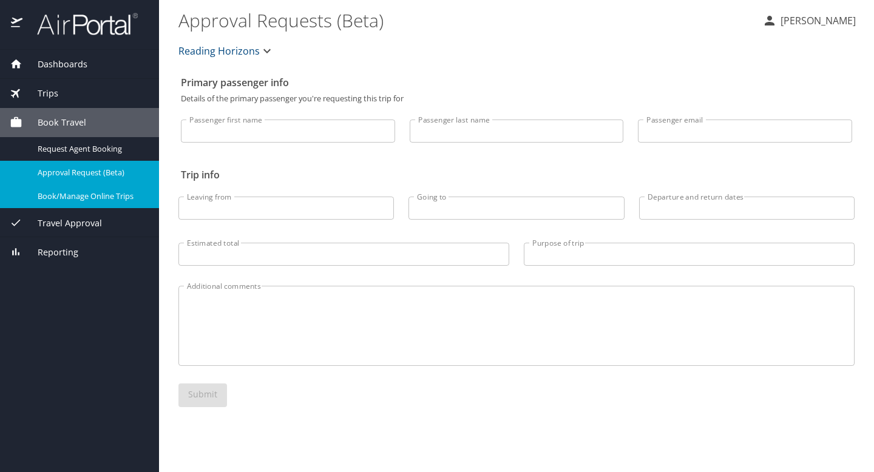  What do you see at coordinates (91, 196) in the screenshot?
I see `span: Book/Manage Online Trips` at bounding box center [91, 196].